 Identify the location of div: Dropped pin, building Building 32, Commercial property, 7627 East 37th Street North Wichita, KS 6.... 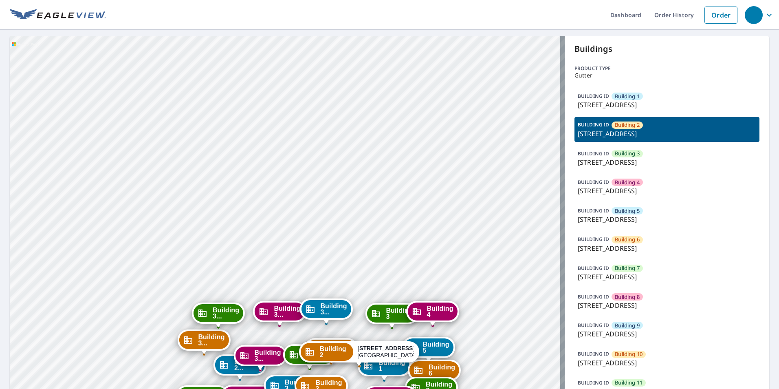
(260, 357).